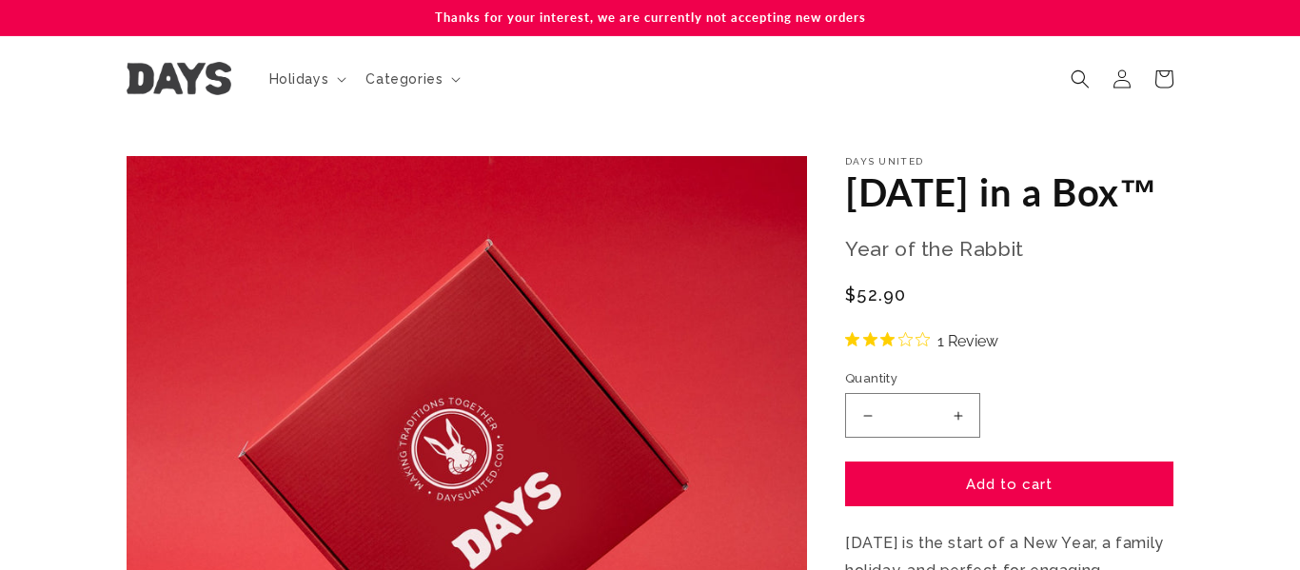 The width and height of the screenshot is (1300, 570). Describe the element at coordinates (1009, 379) in the screenshot. I see `label: Quantity` at that location.